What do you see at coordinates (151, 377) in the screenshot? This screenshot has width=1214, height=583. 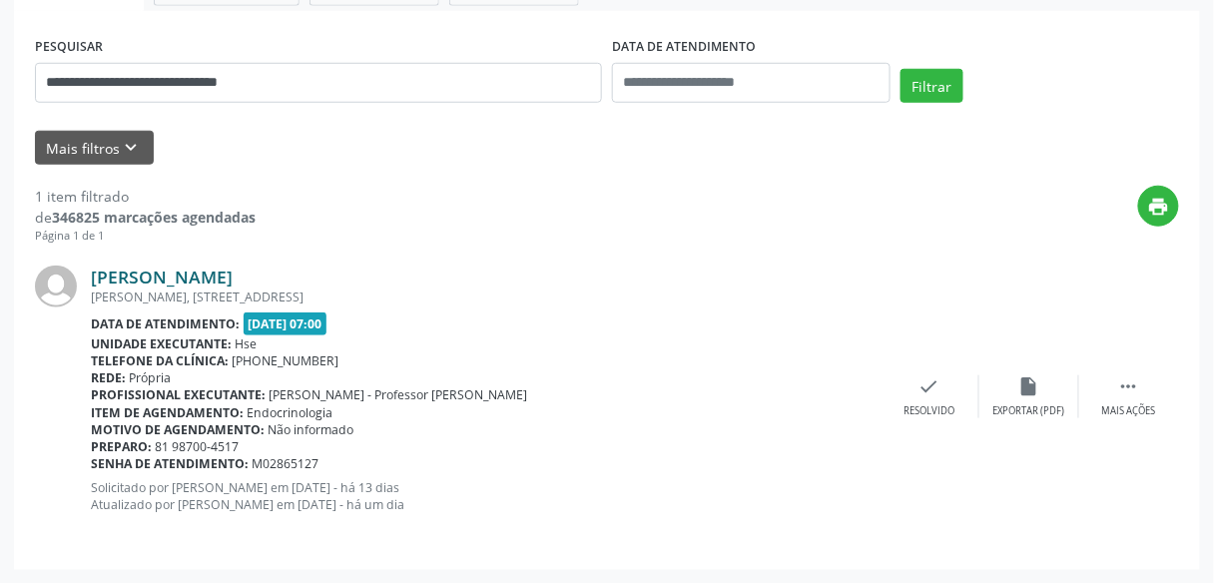 I see `span: Própria` at bounding box center [151, 377].